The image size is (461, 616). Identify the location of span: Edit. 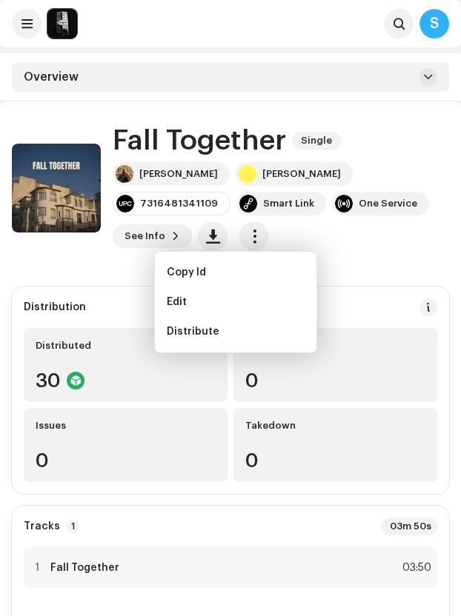
(176, 302).